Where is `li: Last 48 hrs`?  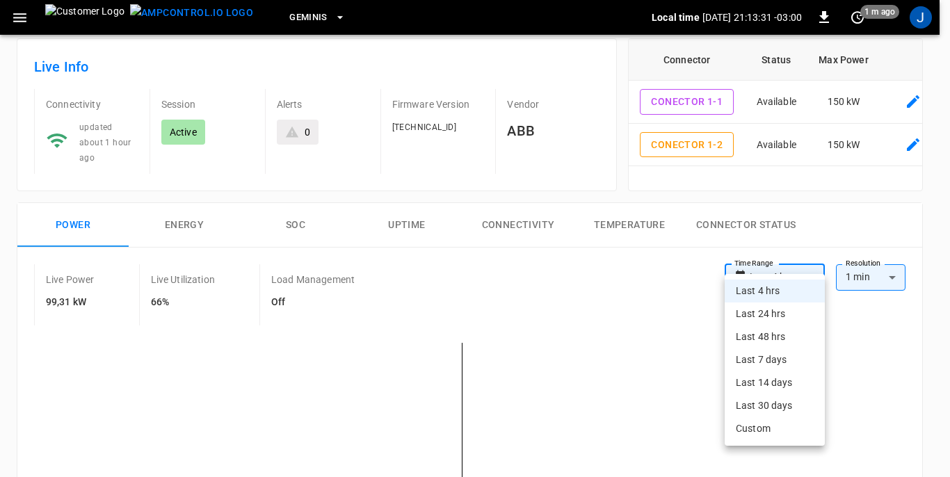 li: Last 48 hrs is located at coordinates (775, 337).